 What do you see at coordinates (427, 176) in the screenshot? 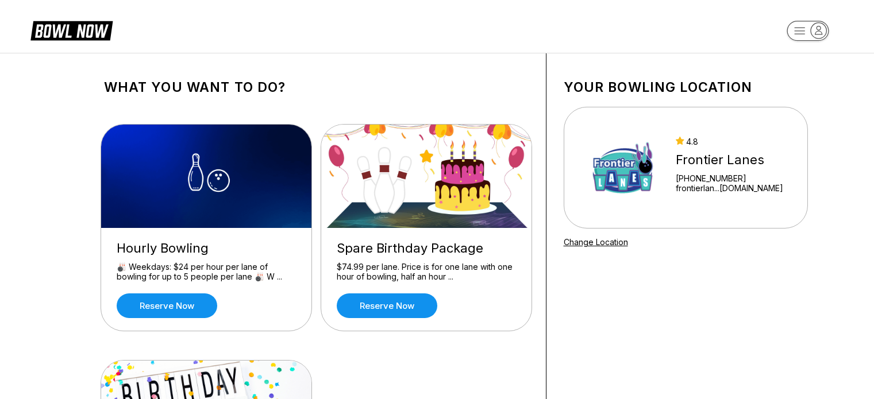
I see `img: Spare Birthday Package` at bounding box center [427, 176].